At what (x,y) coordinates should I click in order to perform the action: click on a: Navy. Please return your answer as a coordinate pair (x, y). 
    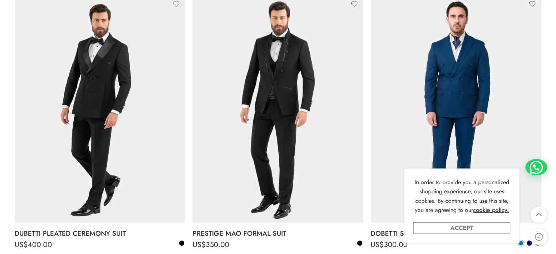
    Looking at the image, I should click on (529, 243).